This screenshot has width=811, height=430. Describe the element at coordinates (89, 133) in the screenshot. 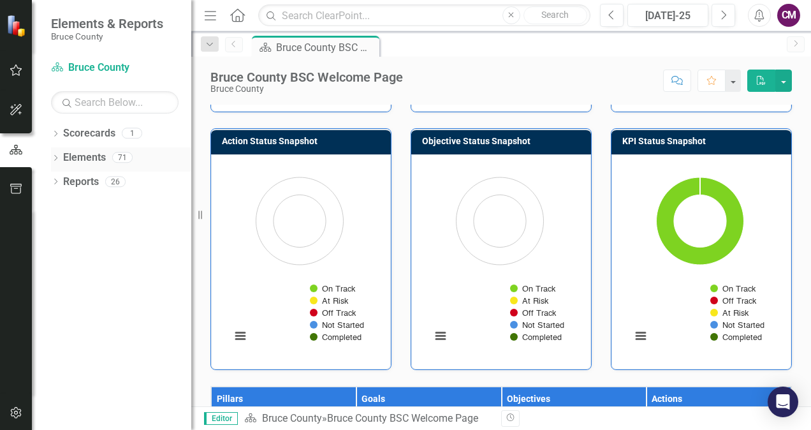

I see `a: Scorecards` at that location.